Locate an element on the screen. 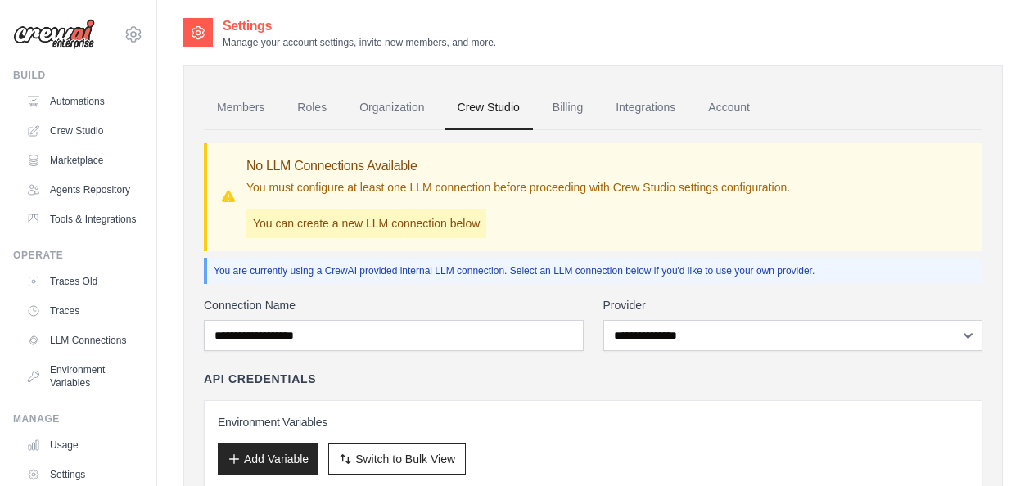 This screenshot has height=486, width=1029. a: Automations is located at coordinates (81, 102).